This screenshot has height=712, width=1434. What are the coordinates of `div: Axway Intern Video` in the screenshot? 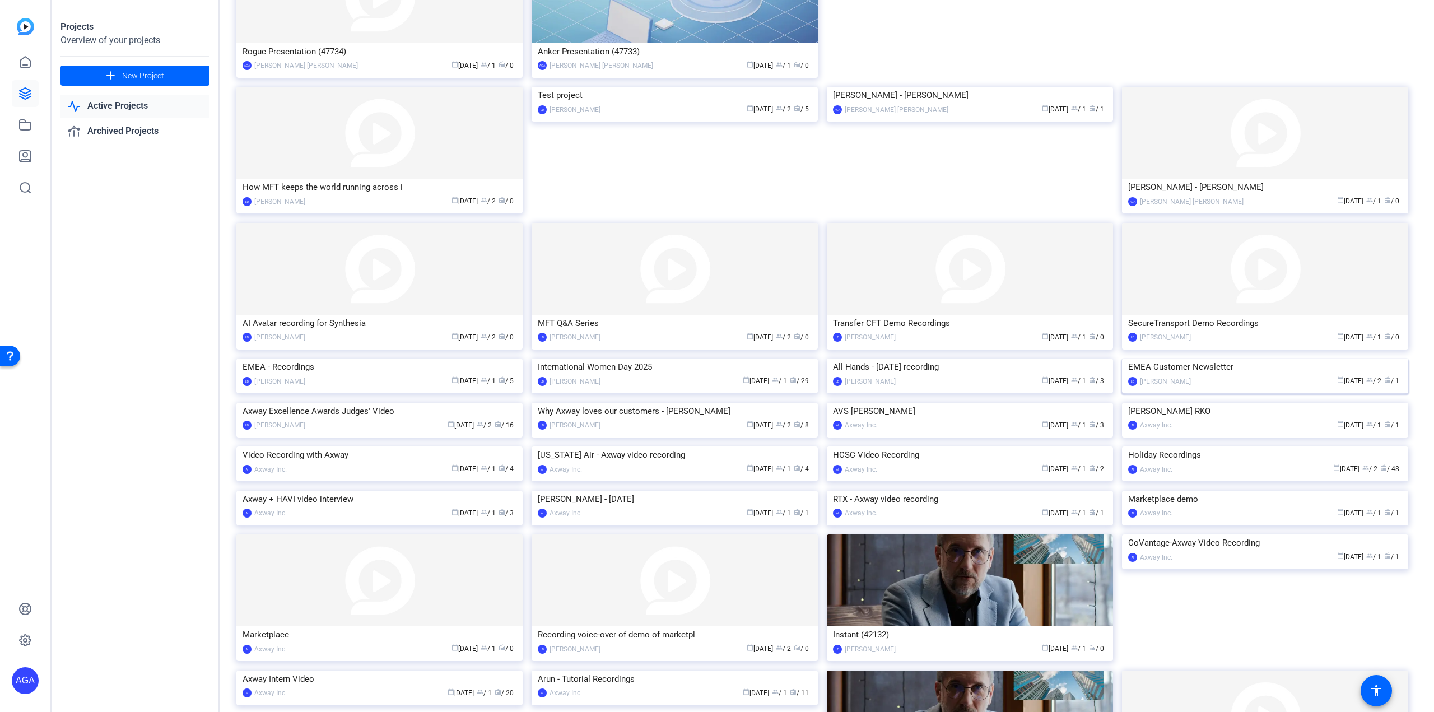 It's located at (379, 679).